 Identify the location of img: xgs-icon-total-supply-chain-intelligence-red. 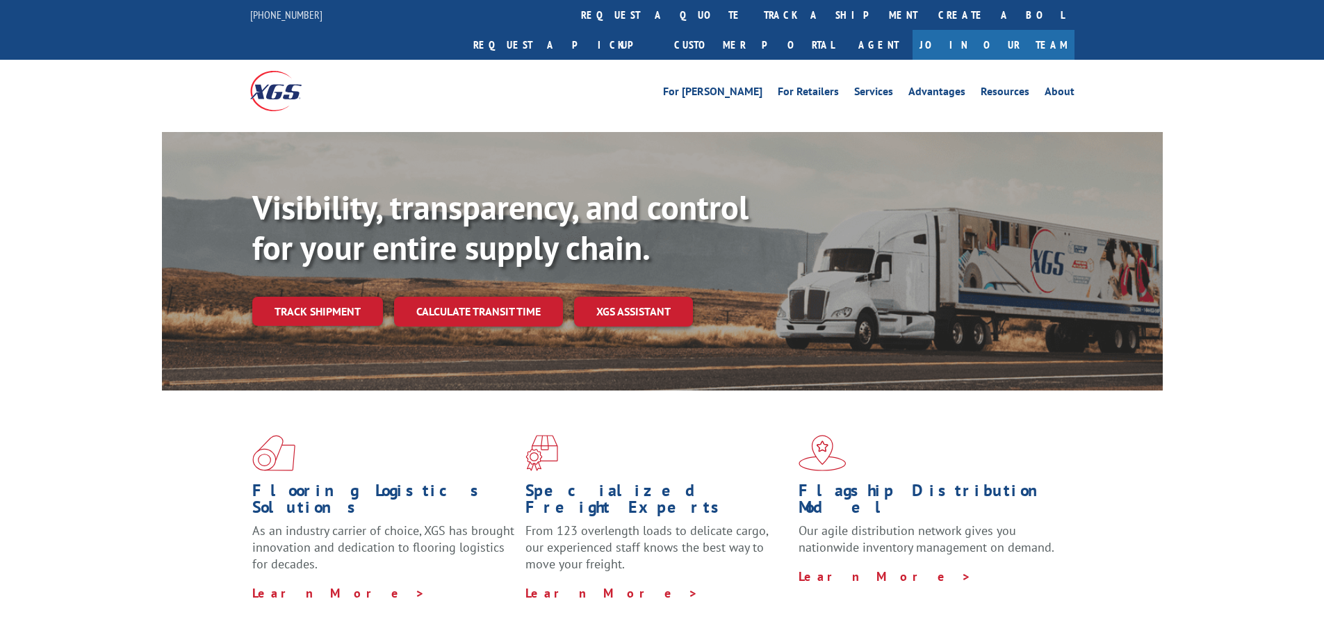
(274, 453).